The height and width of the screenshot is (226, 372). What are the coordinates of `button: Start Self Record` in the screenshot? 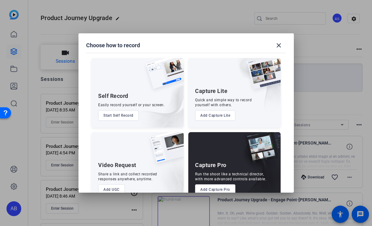 It's located at (119, 115).